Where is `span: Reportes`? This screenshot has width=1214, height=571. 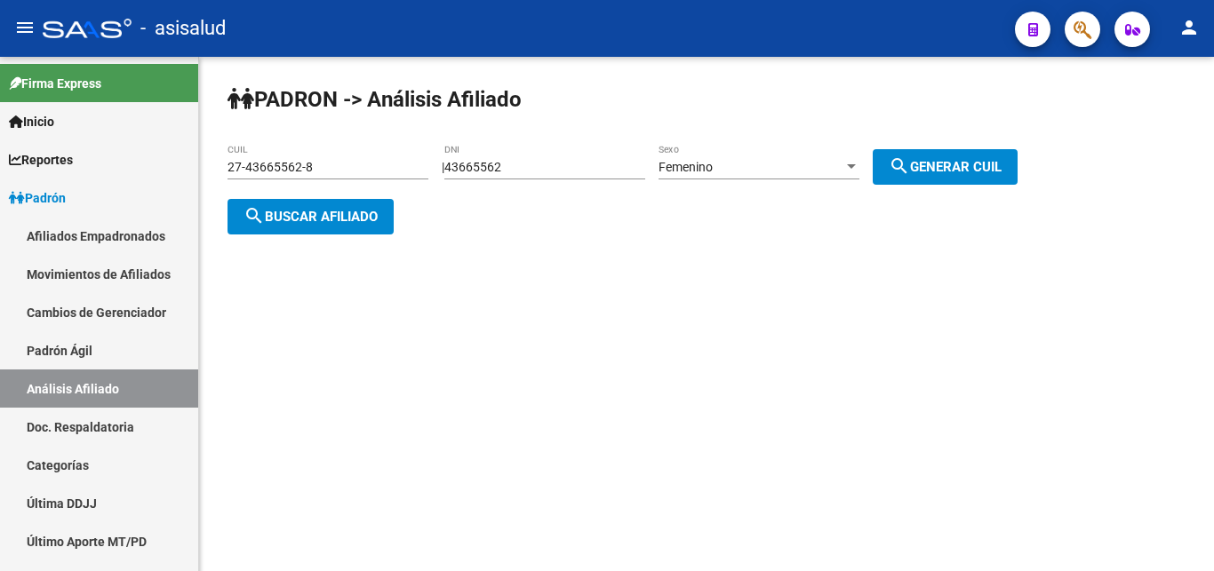
span: Reportes is located at coordinates (41, 160).